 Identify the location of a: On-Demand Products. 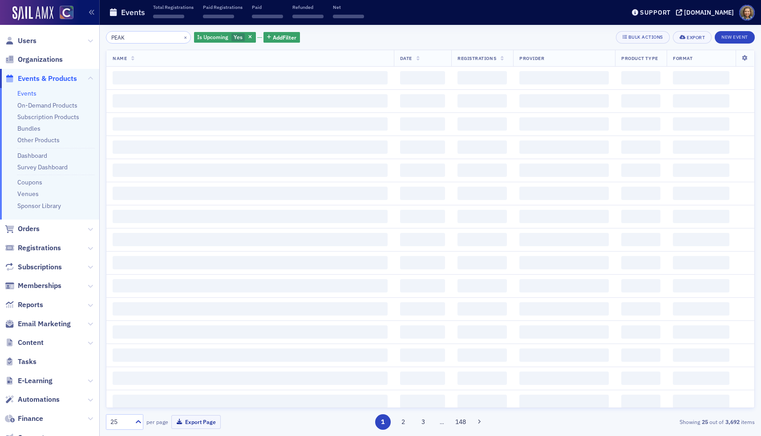
(47, 105).